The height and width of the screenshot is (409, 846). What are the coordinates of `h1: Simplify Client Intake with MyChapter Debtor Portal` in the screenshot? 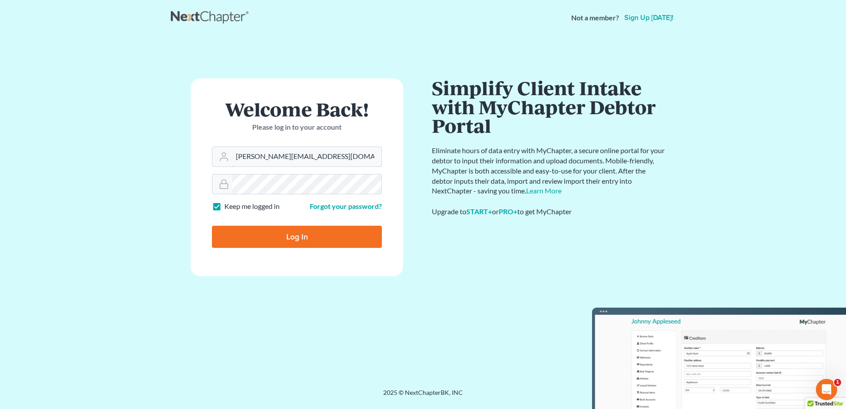 It's located at (549, 107).